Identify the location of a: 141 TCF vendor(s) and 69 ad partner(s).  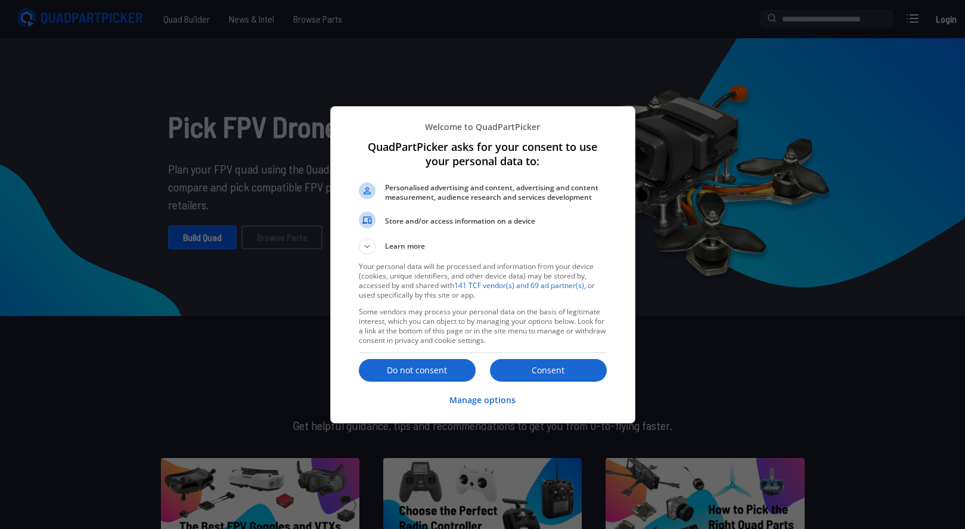
(519, 285).